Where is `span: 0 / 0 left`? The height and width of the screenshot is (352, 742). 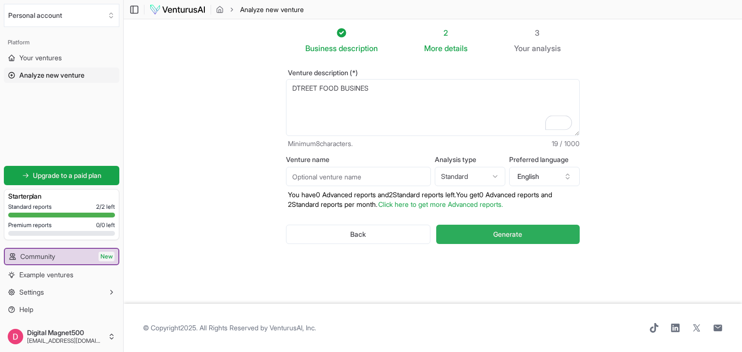 span: 0 / 0 left is located at coordinates (105, 225).